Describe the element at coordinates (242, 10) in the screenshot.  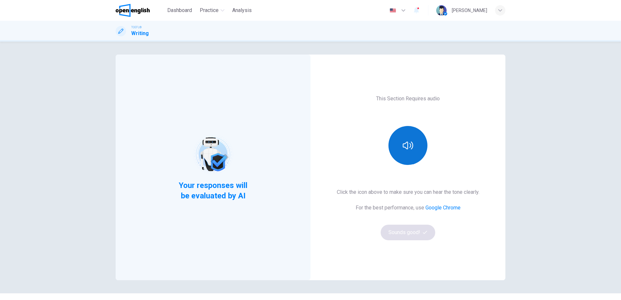
I see `a: Analysis` at that location.